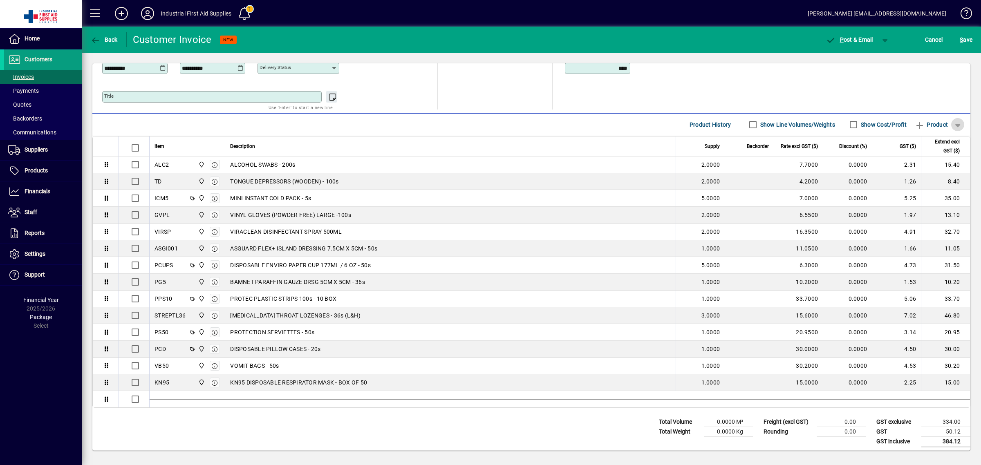 The height and width of the screenshot is (465, 981). Describe the element at coordinates (38, 59) in the screenshot. I see `span: Customers` at that location.